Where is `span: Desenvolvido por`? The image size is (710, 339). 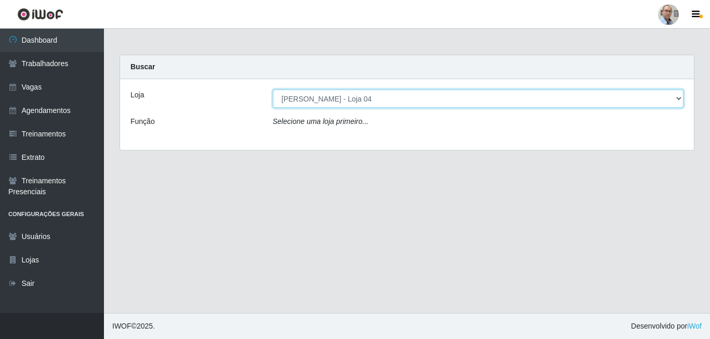
span: Desenvolvido por is located at coordinates (667, 326).